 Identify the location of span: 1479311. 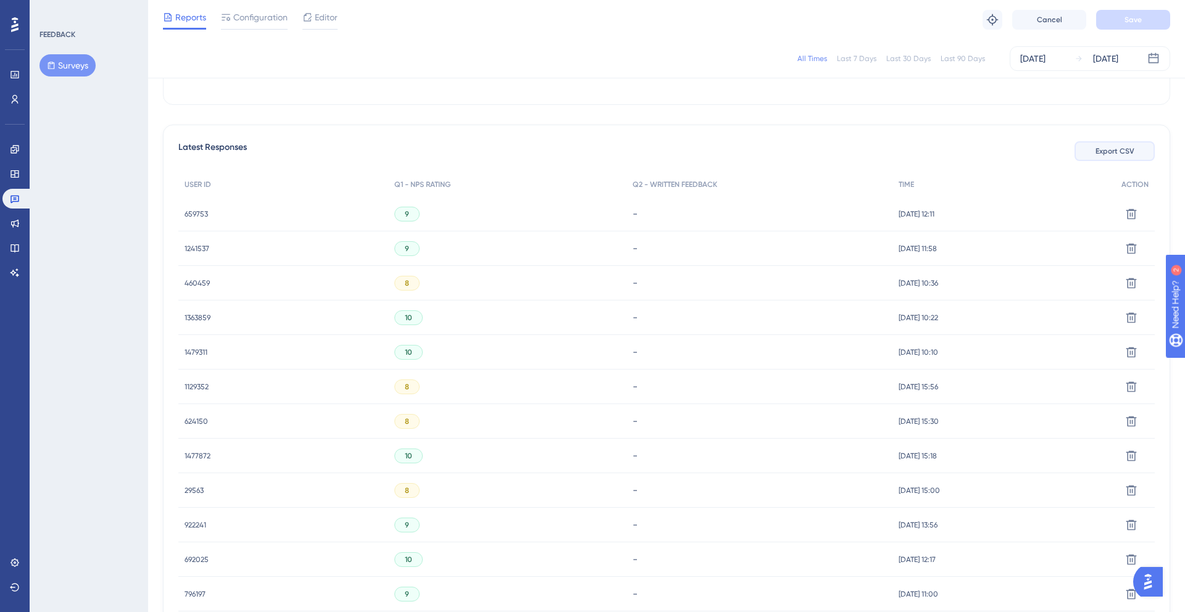
(196, 352).